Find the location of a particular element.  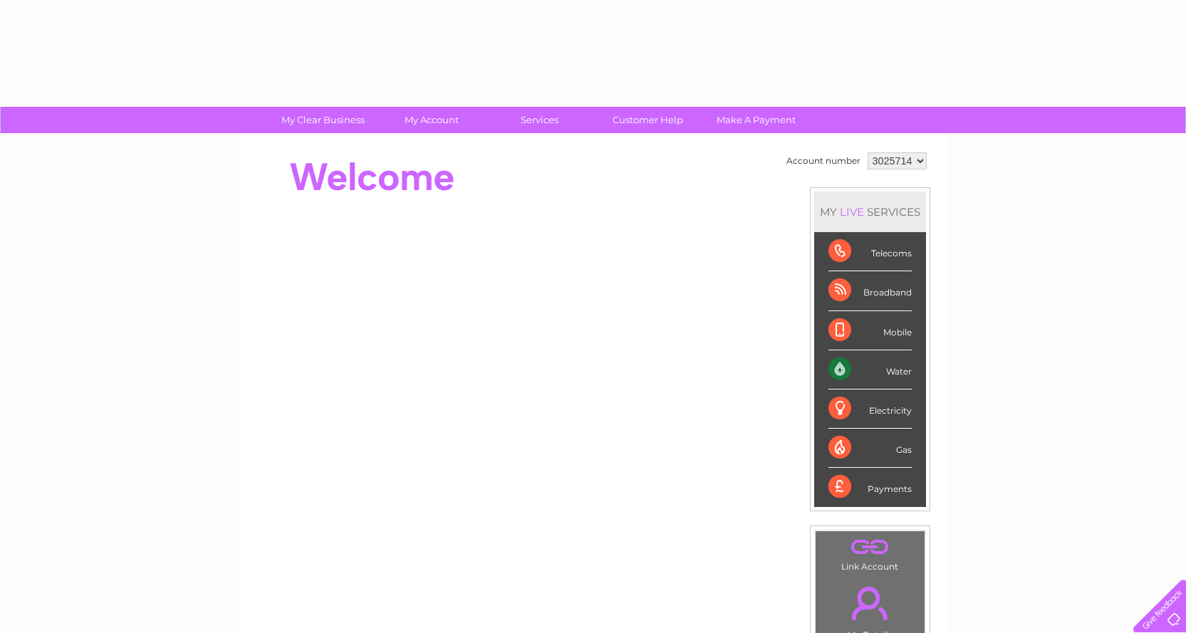

a: Make A Payment is located at coordinates (756, 120).